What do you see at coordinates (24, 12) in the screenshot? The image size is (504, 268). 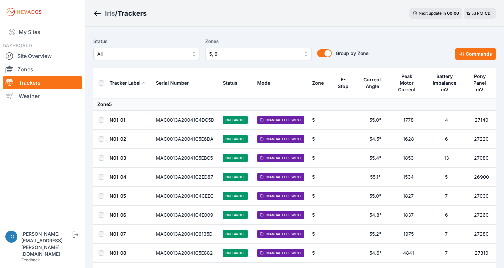 I see `img: Nevados` at bounding box center [24, 12].